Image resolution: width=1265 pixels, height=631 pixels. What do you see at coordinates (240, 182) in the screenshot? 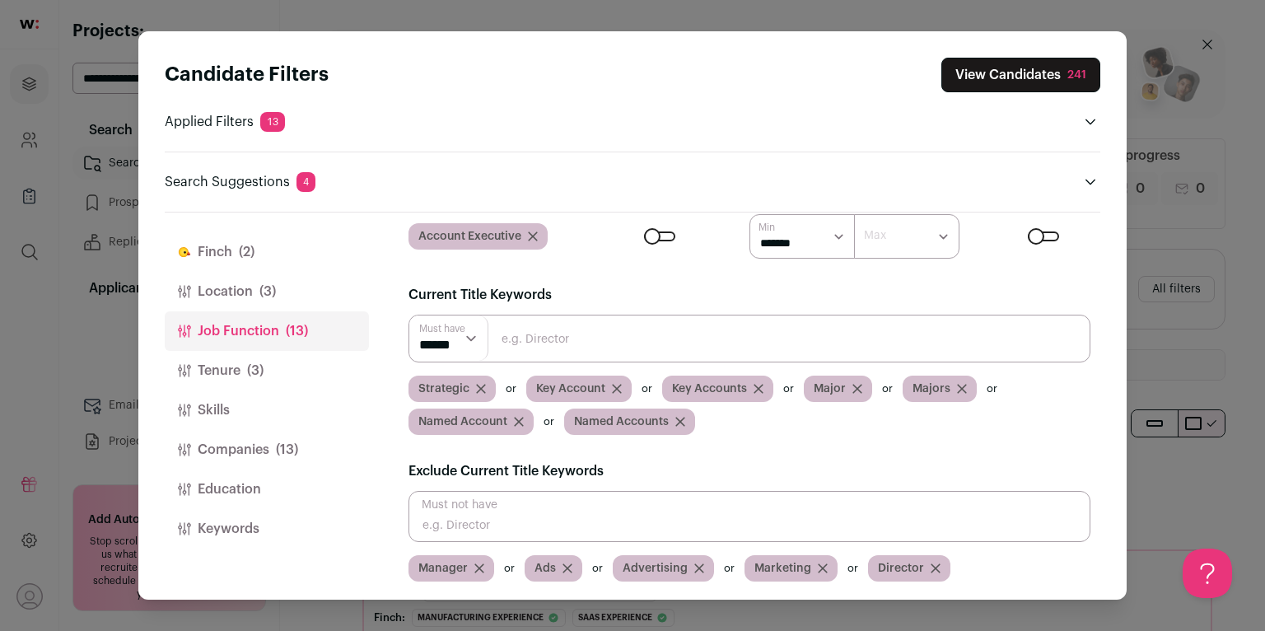
I see `p: Search Suggestions` at bounding box center [240, 182].